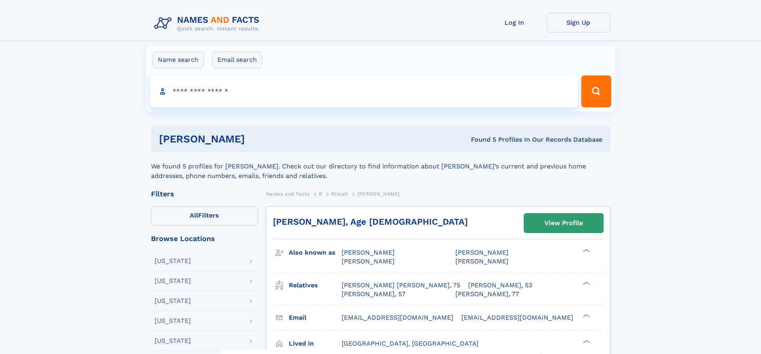  I want to click on label: Email search, so click(237, 60).